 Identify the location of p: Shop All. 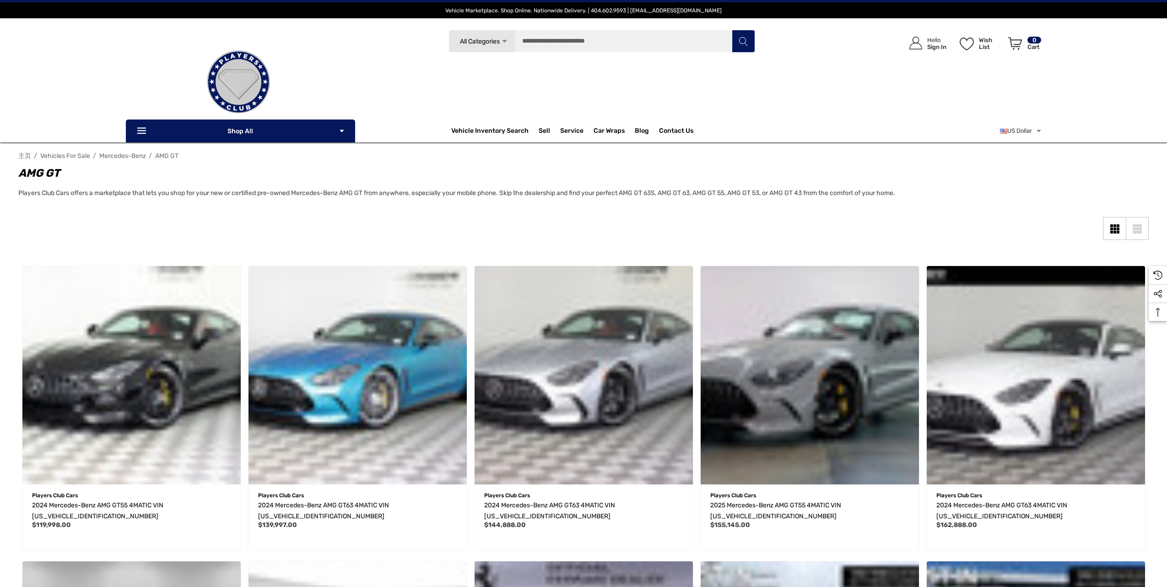
(240, 131).